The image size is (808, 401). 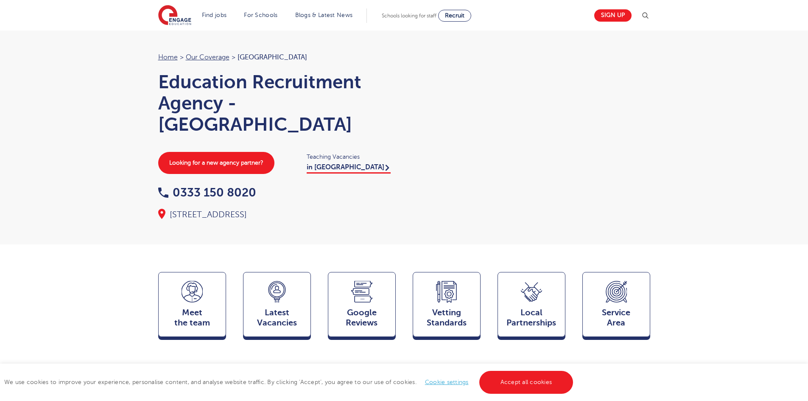 I want to click on span: We use cookies to improve your experience, personalise content, and analyse website traffic. By c..., so click(x=290, y=382).